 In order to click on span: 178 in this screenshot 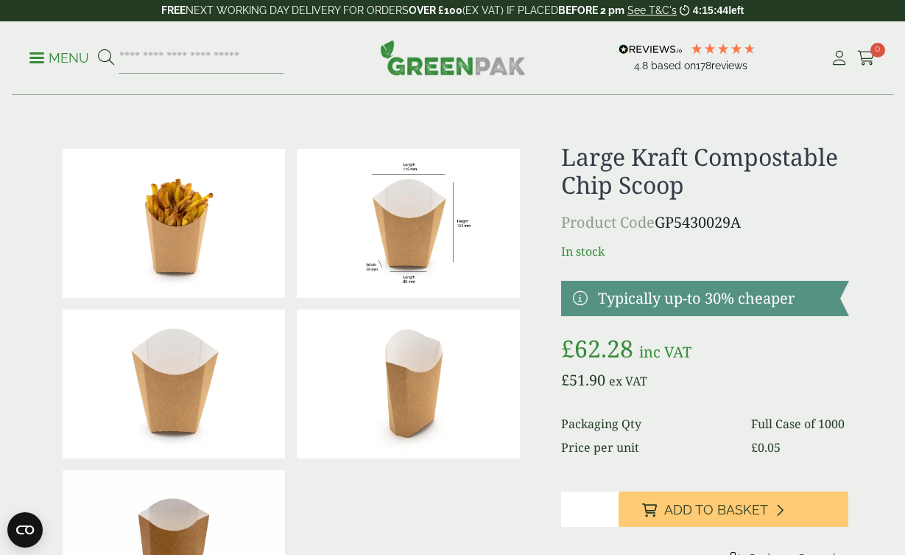, I will do `click(704, 66)`.